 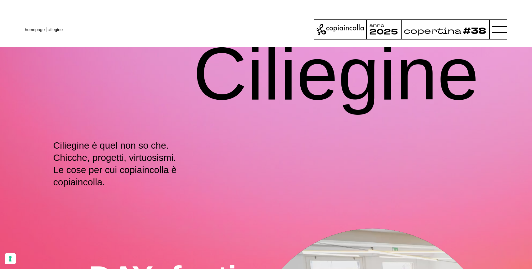 I want to click on span: ciliegine, so click(x=55, y=29).